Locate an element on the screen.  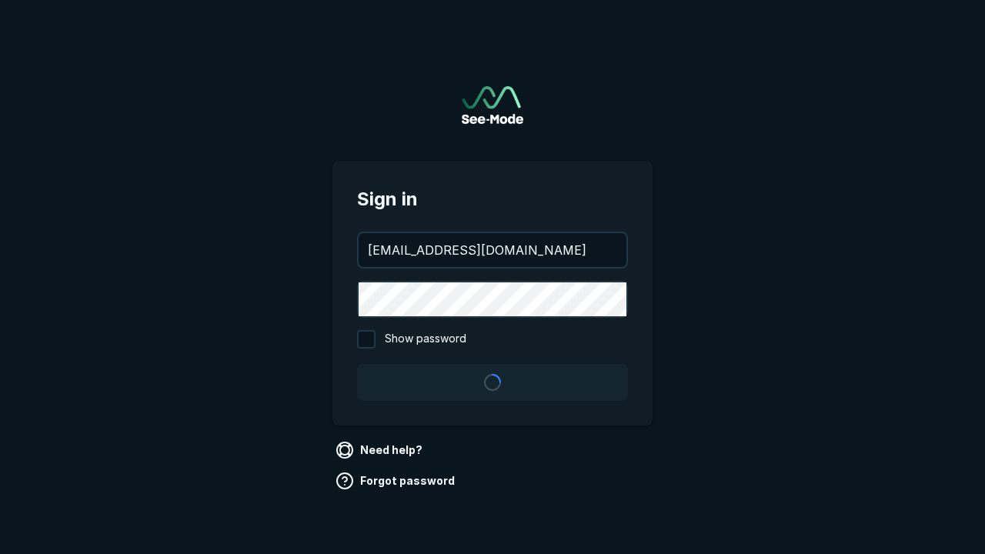
span: Show password is located at coordinates (426, 339).